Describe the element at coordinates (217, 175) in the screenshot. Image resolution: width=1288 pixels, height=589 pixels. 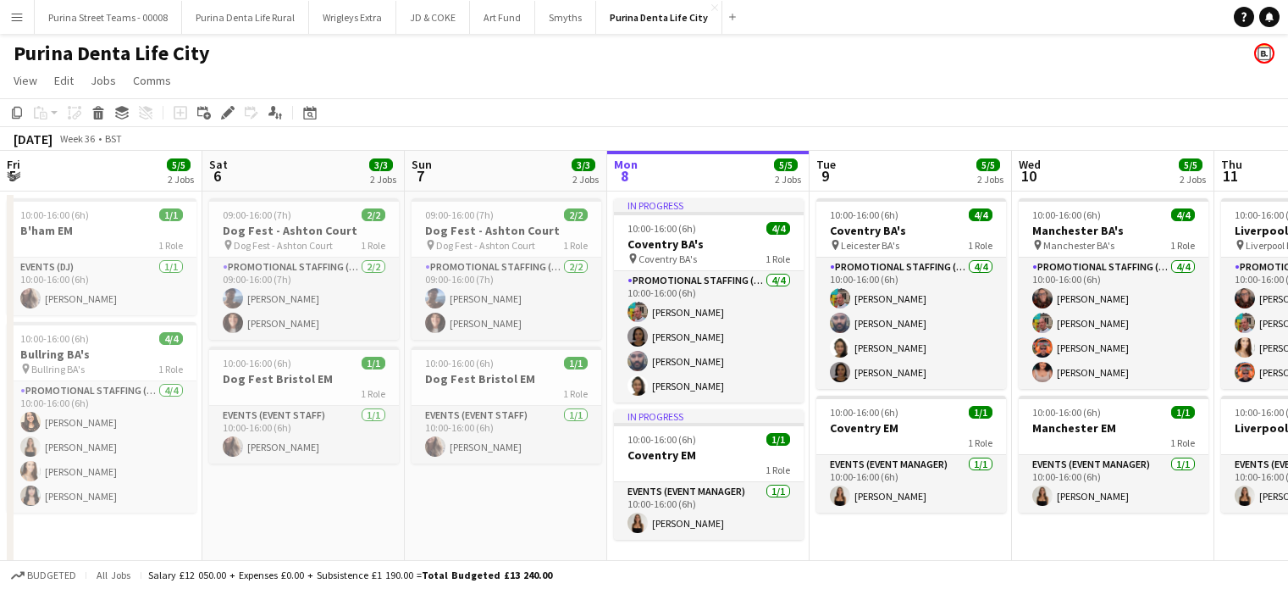
I see `span: 6` at that location.